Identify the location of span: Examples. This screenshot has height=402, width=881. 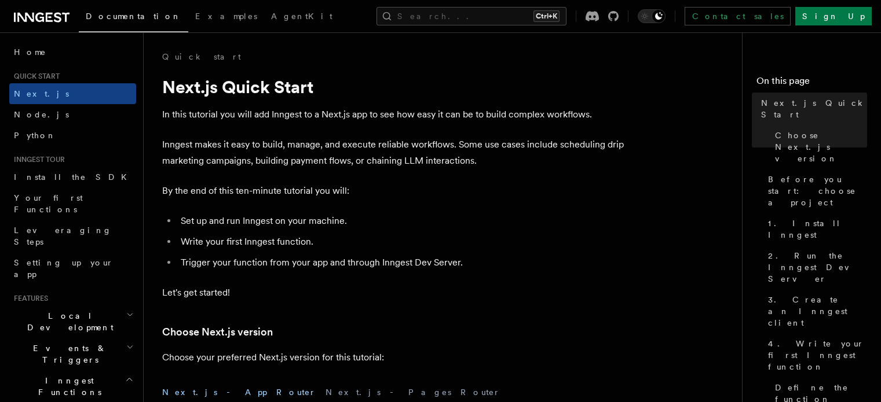
(226, 16).